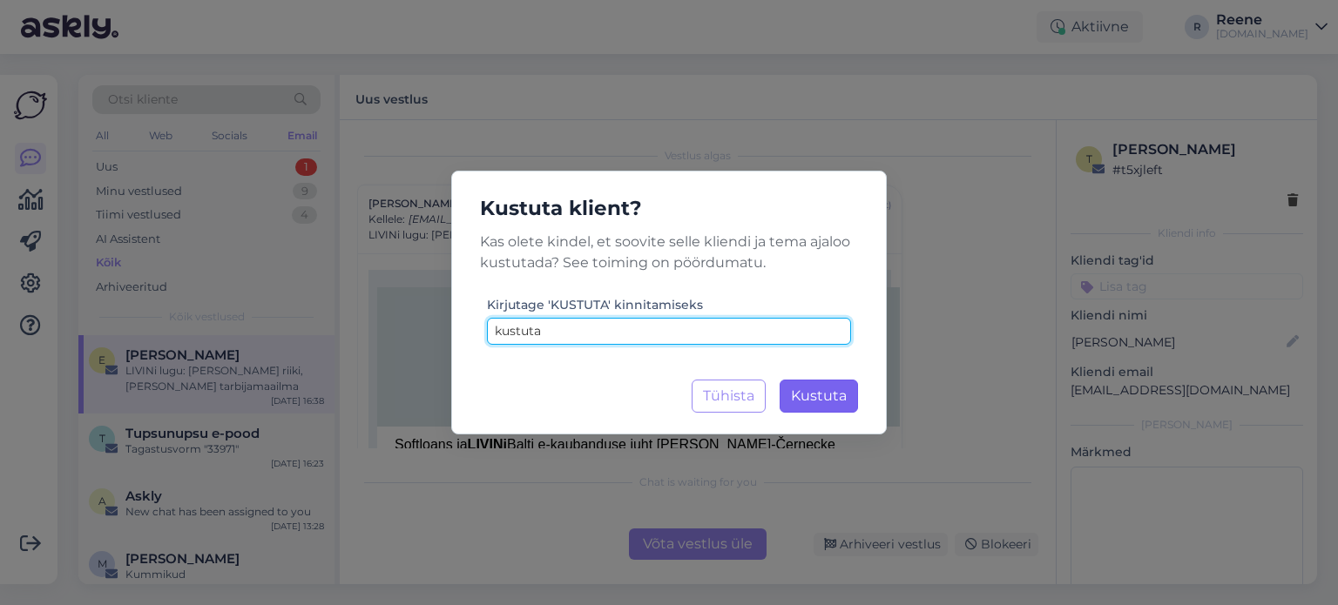 This screenshot has width=1338, height=605. I want to click on h5: Kustuta klient?, so click(669, 208).